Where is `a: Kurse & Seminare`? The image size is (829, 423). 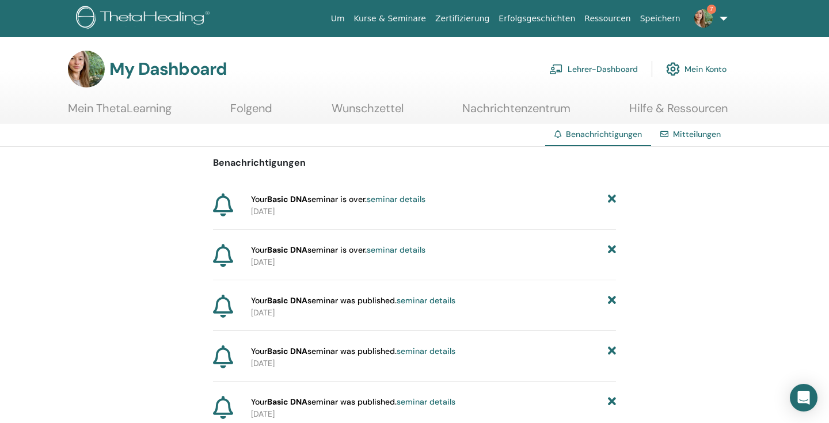 a: Kurse & Seminare is located at coordinates (390, 18).